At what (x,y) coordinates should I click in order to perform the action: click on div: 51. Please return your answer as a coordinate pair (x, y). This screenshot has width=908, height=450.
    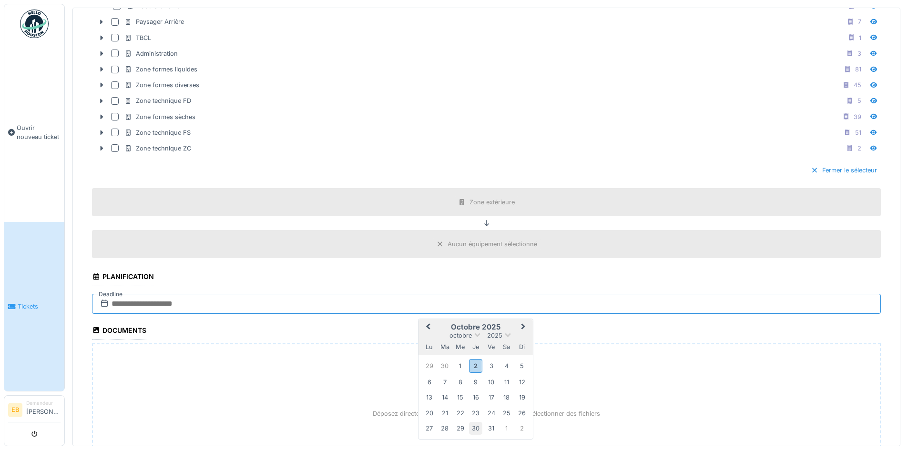
    Looking at the image, I should click on (858, 132).